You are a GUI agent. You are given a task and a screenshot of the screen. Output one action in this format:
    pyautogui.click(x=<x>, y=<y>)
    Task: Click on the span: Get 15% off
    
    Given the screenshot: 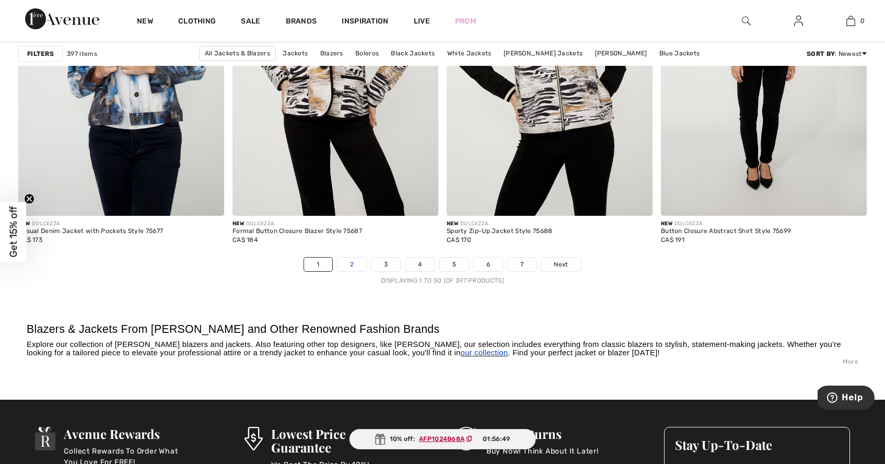 What is the action you would take?
    pyautogui.click(x=13, y=232)
    